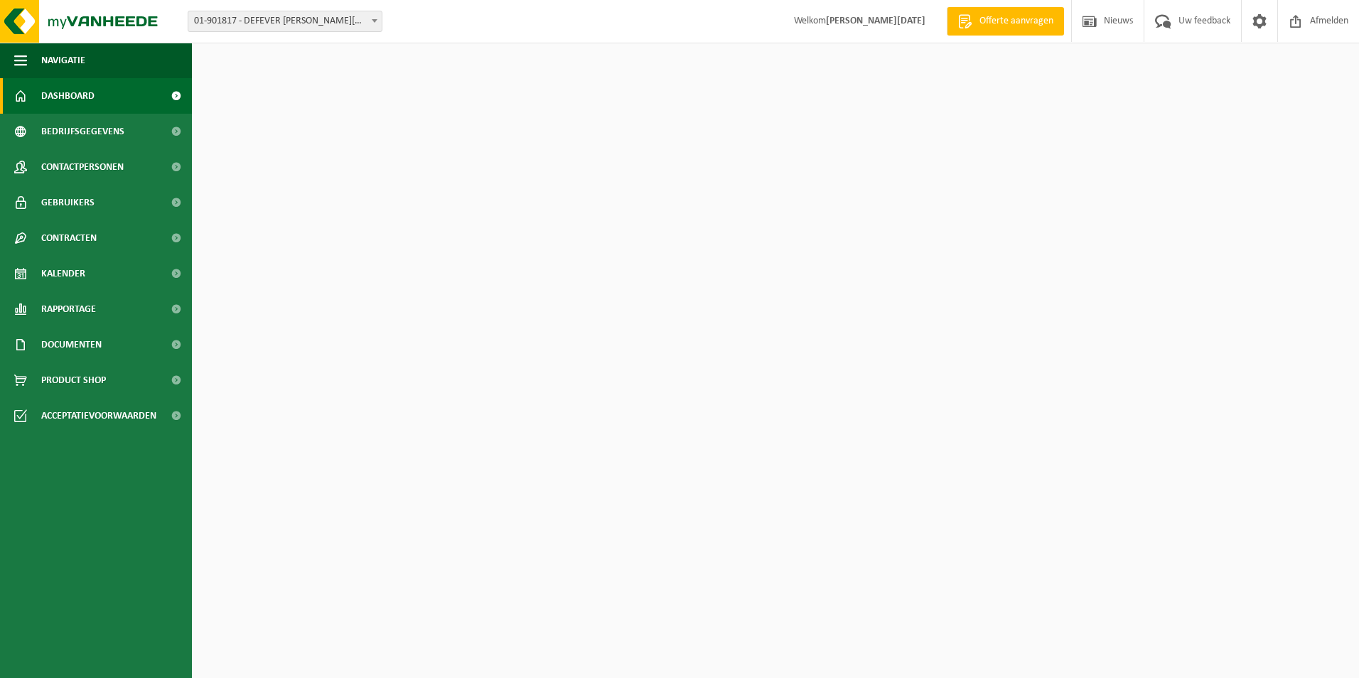  What do you see at coordinates (69, 238) in the screenshot?
I see `span: Contracten` at bounding box center [69, 238].